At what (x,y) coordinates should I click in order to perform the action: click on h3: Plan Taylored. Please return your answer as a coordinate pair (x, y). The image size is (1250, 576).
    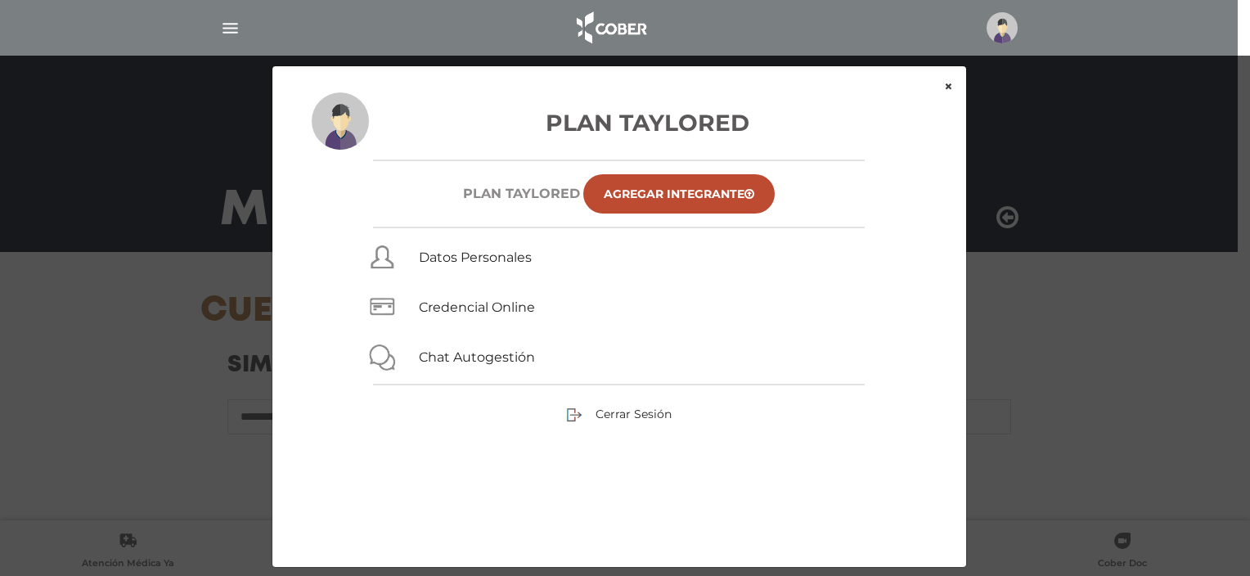
    Looking at the image, I should click on (619, 123).